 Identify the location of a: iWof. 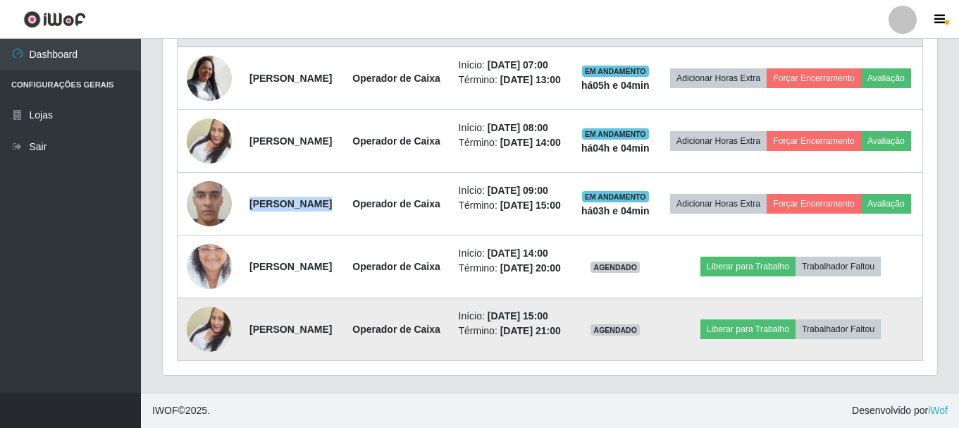
(938, 410).